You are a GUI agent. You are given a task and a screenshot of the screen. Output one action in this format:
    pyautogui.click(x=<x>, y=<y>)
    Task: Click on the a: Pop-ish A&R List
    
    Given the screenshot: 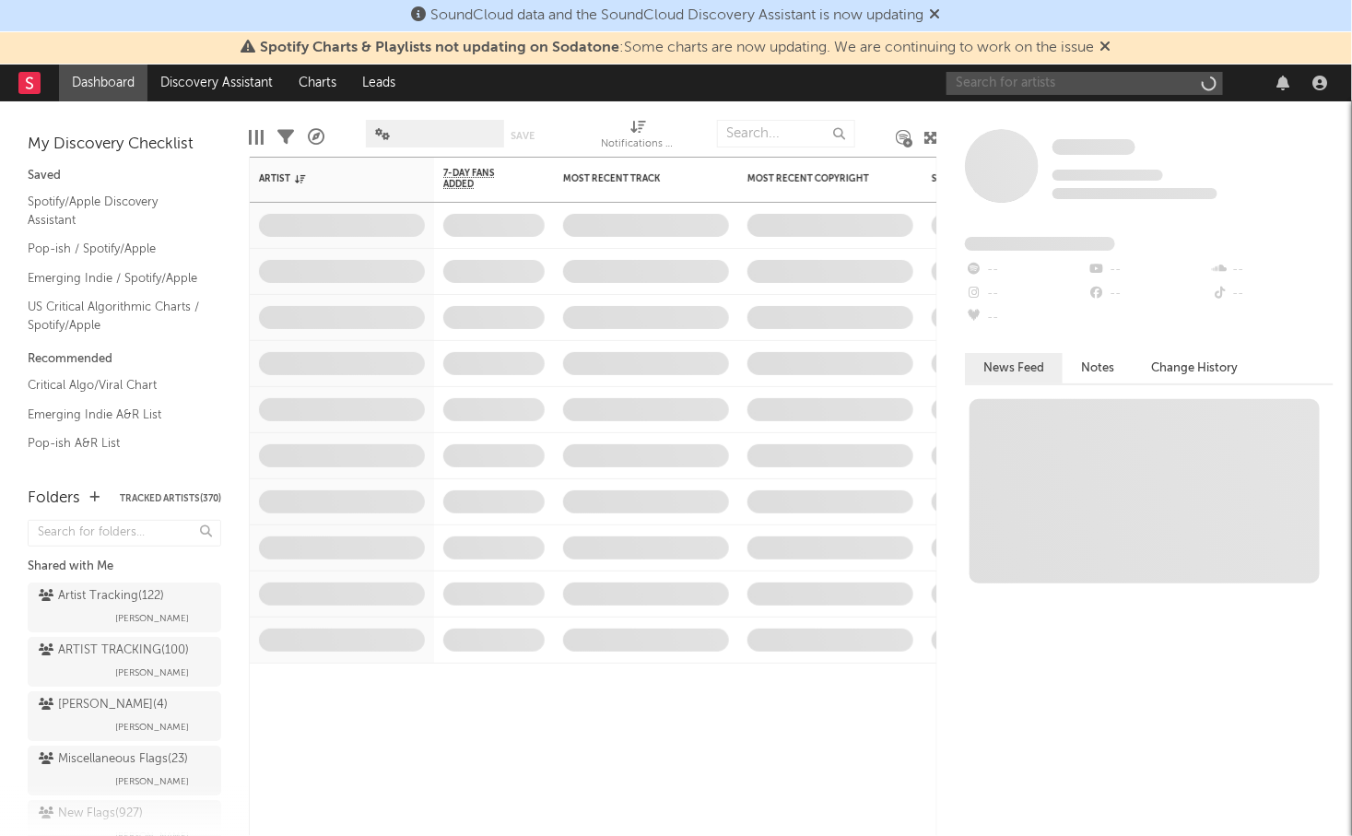 What is the action you would take?
    pyautogui.click(x=115, y=443)
    